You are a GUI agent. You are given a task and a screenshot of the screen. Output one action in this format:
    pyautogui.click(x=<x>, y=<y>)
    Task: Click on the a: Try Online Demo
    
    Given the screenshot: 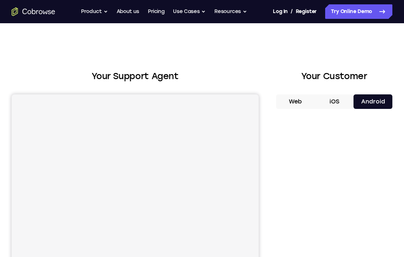 What is the action you would take?
    pyautogui.click(x=359, y=12)
    